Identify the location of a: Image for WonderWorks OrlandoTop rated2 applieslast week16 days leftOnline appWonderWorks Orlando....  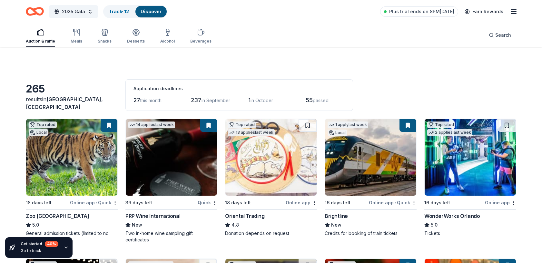
(470, 178).